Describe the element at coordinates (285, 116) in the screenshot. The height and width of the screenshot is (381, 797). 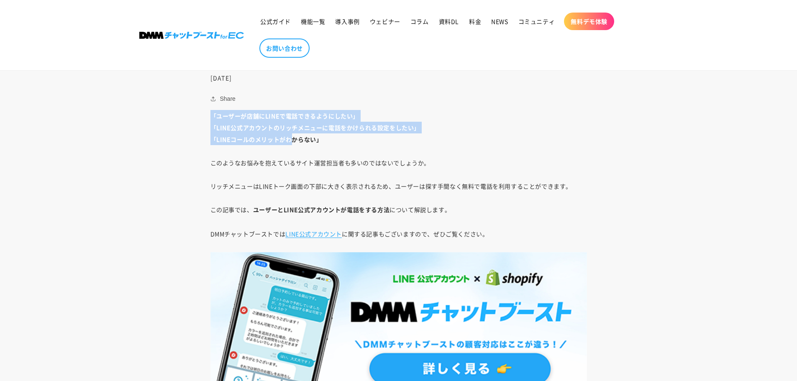
I see `strong: 「ユーザーが店舗にLINEで電話できるようにしたい」` at that location.